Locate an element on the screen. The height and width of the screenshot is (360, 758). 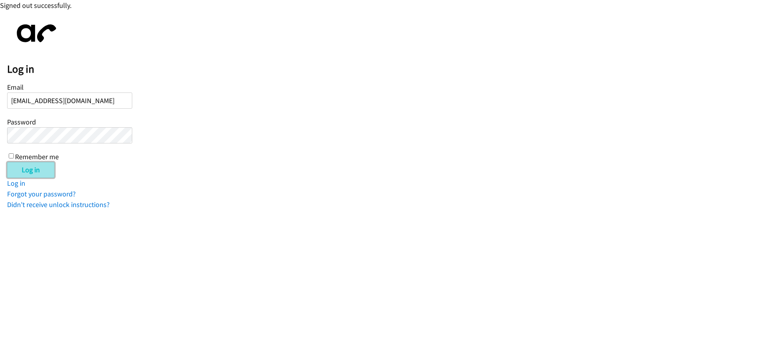
img: aphone-8a226864a2ddd6a5e75d1ebefc011f4aa8f32683c2d82f3fb0802fe031f96514.svg is located at coordinates (35, 33).